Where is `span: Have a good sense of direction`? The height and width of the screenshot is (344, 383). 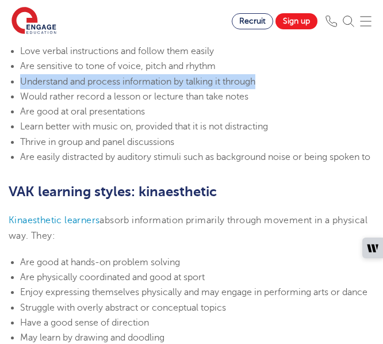 span: Have a good sense of direction is located at coordinates (85, 323).